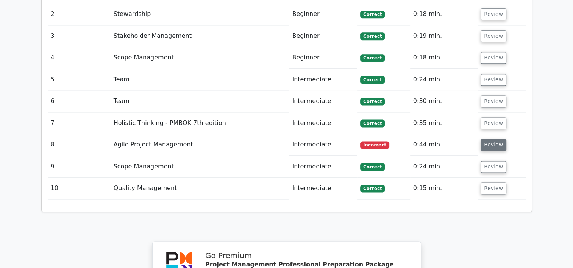 The image size is (573, 268). I want to click on td: 9, so click(79, 167).